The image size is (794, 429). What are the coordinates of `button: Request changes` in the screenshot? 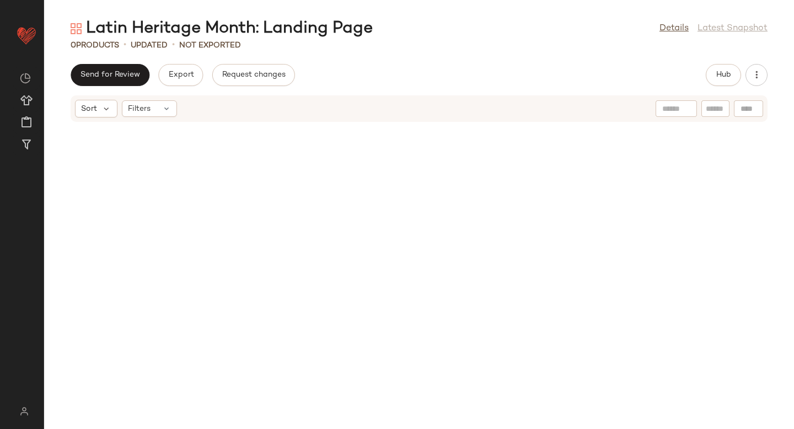 It's located at (254, 75).